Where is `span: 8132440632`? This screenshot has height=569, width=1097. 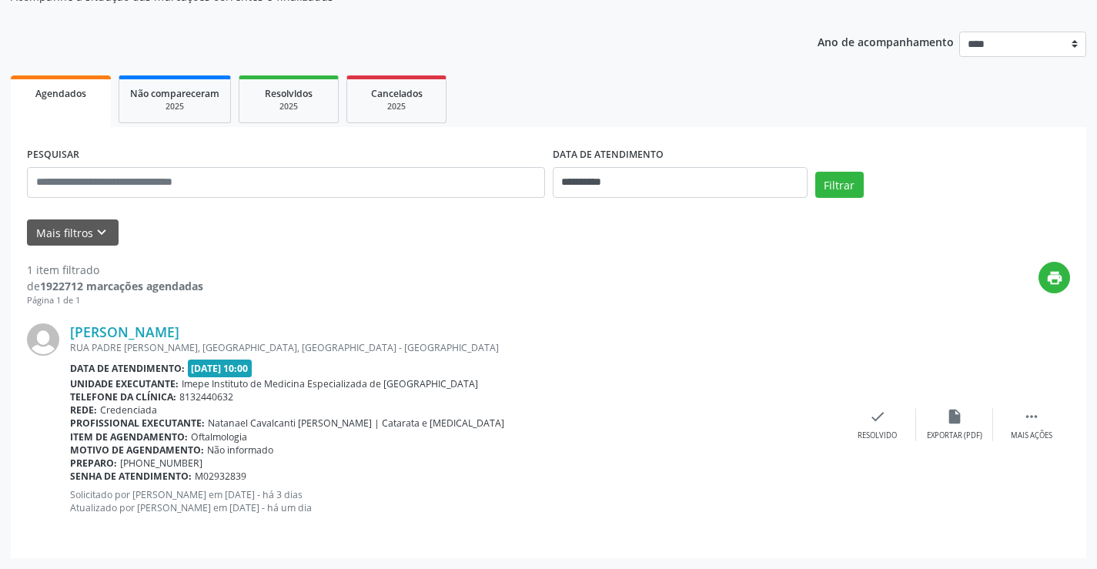 span: 8132440632 is located at coordinates (206, 396).